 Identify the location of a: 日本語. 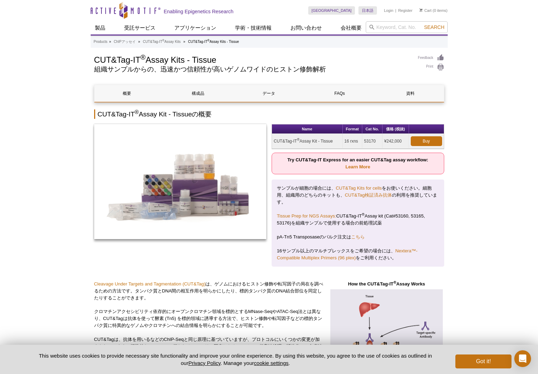
(368, 10).